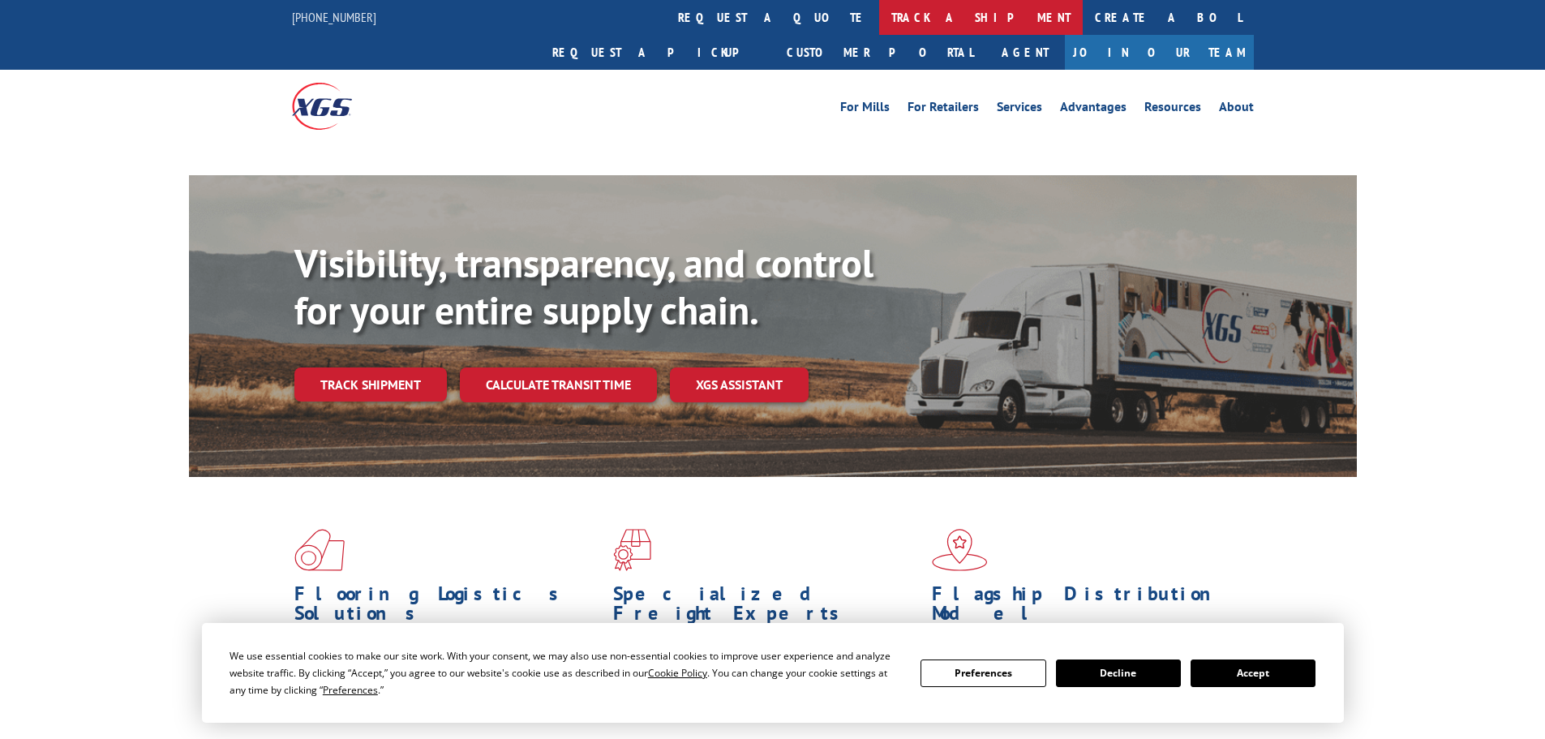 The width and height of the screenshot is (1545, 739). What do you see at coordinates (880, 52) in the screenshot?
I see `a: Customer Portal` at bounding box center [880, 52].